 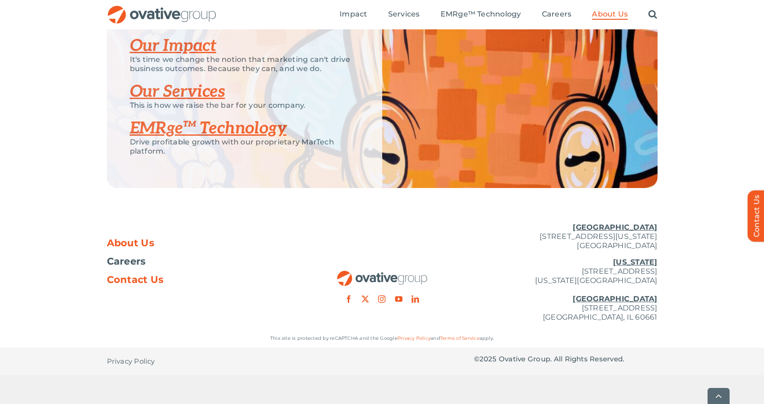 What do you see at coordinates (349, 299) in the screenshot?
I see `a: facebook` at bounding box center [349, 299].